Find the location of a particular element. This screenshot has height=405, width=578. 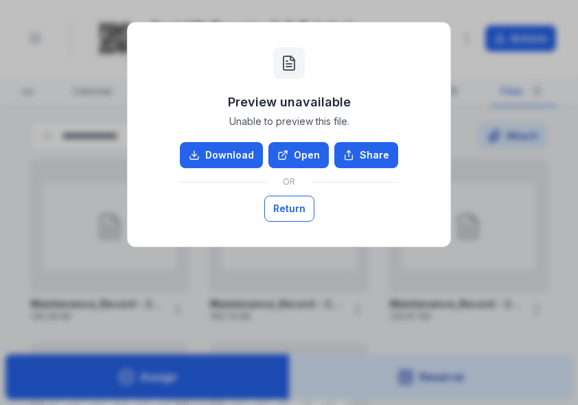

h3: Preview unavailable is located at coordinates (289, 102).